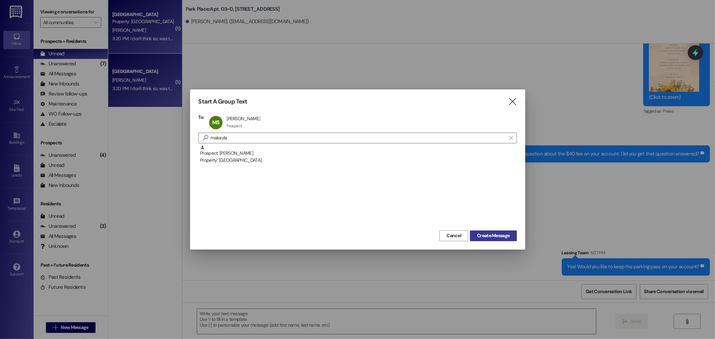 The width and height of the screenshot is (715, 339). Describe the element at coordinates (358, 138) in the screenshot. I see `input: Search for any contact or apartment` at that location.